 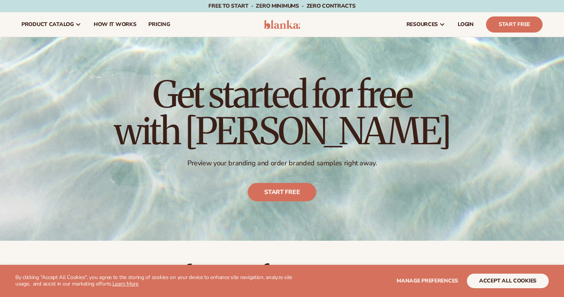 I want to click on a: resources, so click(x=426, y=24).